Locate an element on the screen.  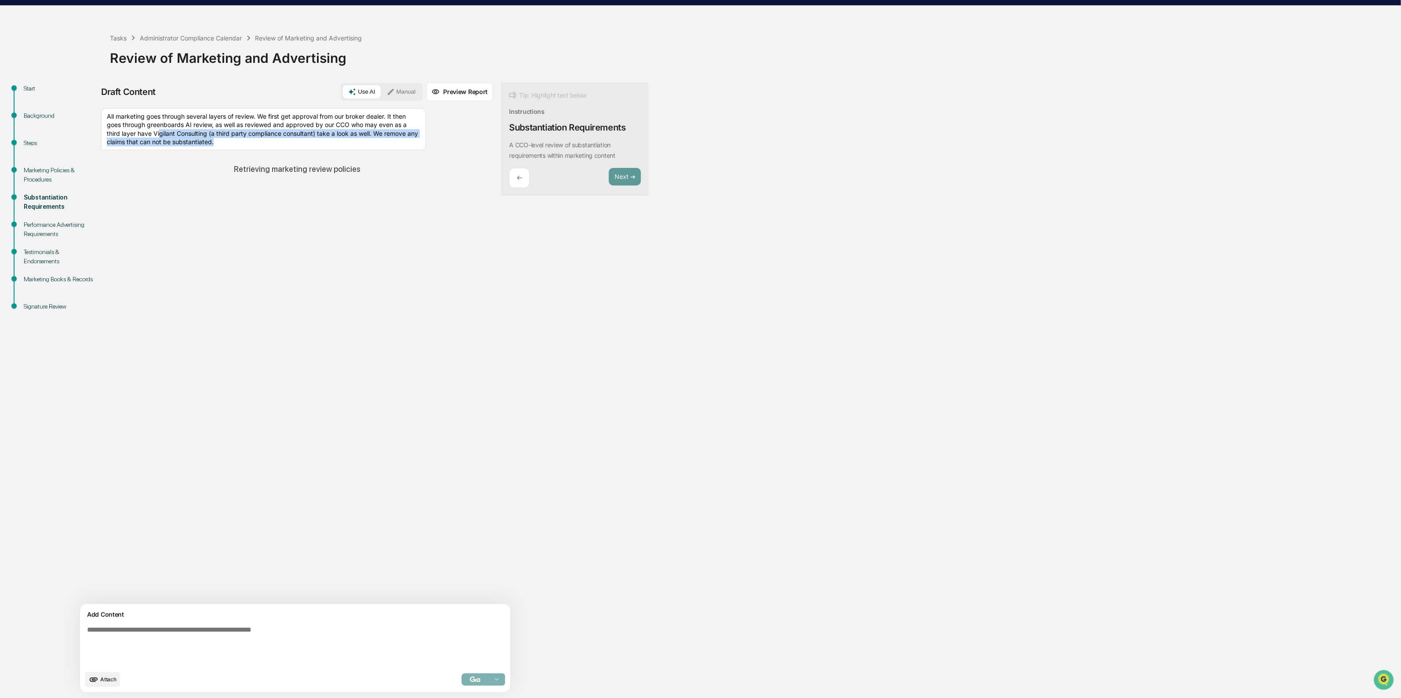
img: f2157a4c-a0d3-4daa-907e-bb6f0de503a5-1751232295721 is located at coordinates (11, 11).